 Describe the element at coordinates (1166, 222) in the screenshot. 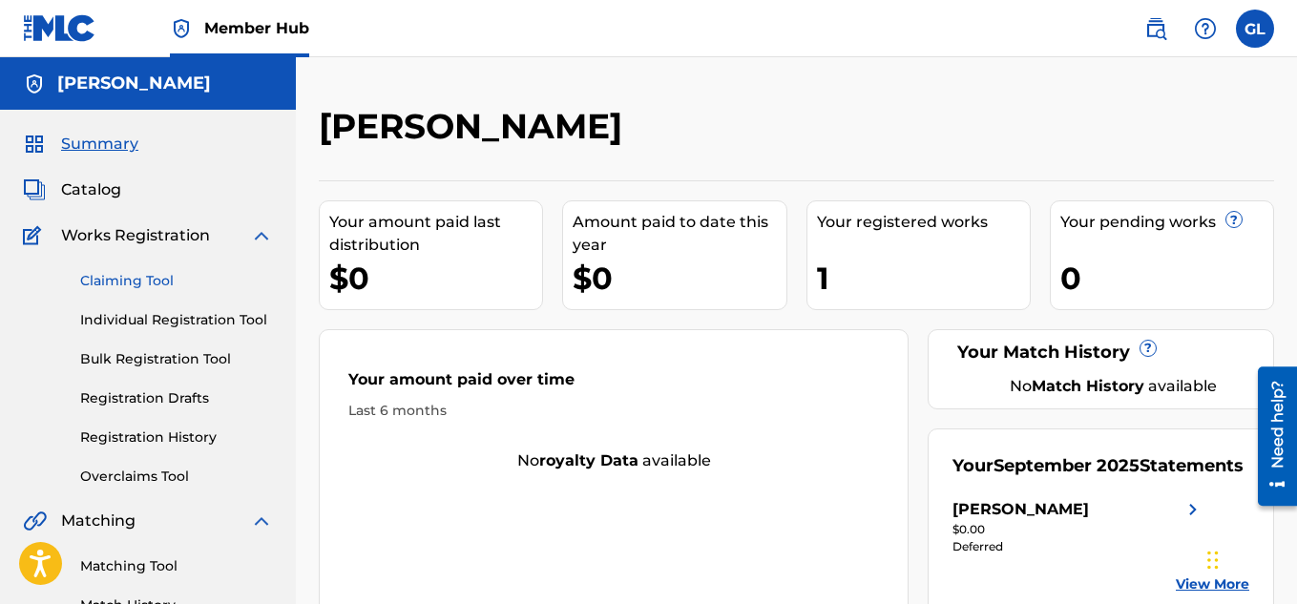

I see `div: Your pending works` at that location.